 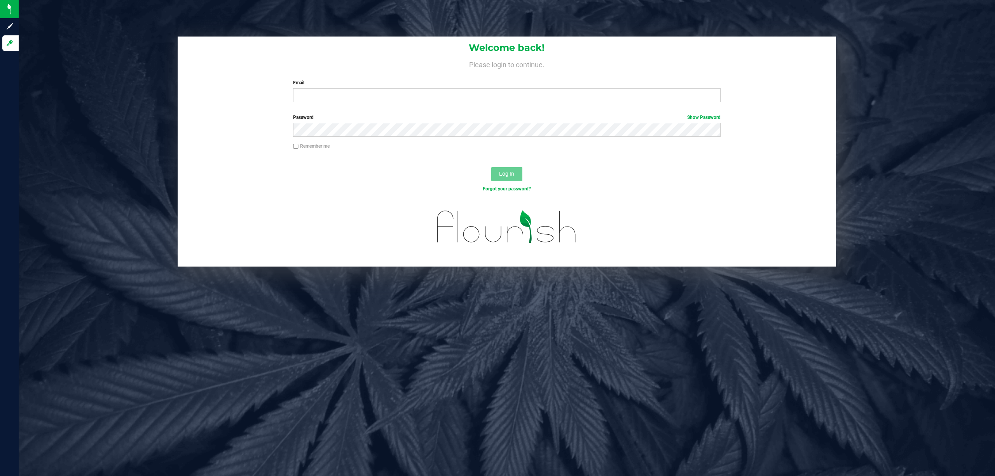 I want to click on img: flourish_logo.svg, so click(x=507, y=227).